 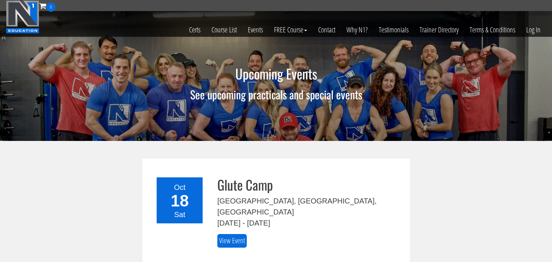 I want to click on a: View Event, so click(x=232, y=241).